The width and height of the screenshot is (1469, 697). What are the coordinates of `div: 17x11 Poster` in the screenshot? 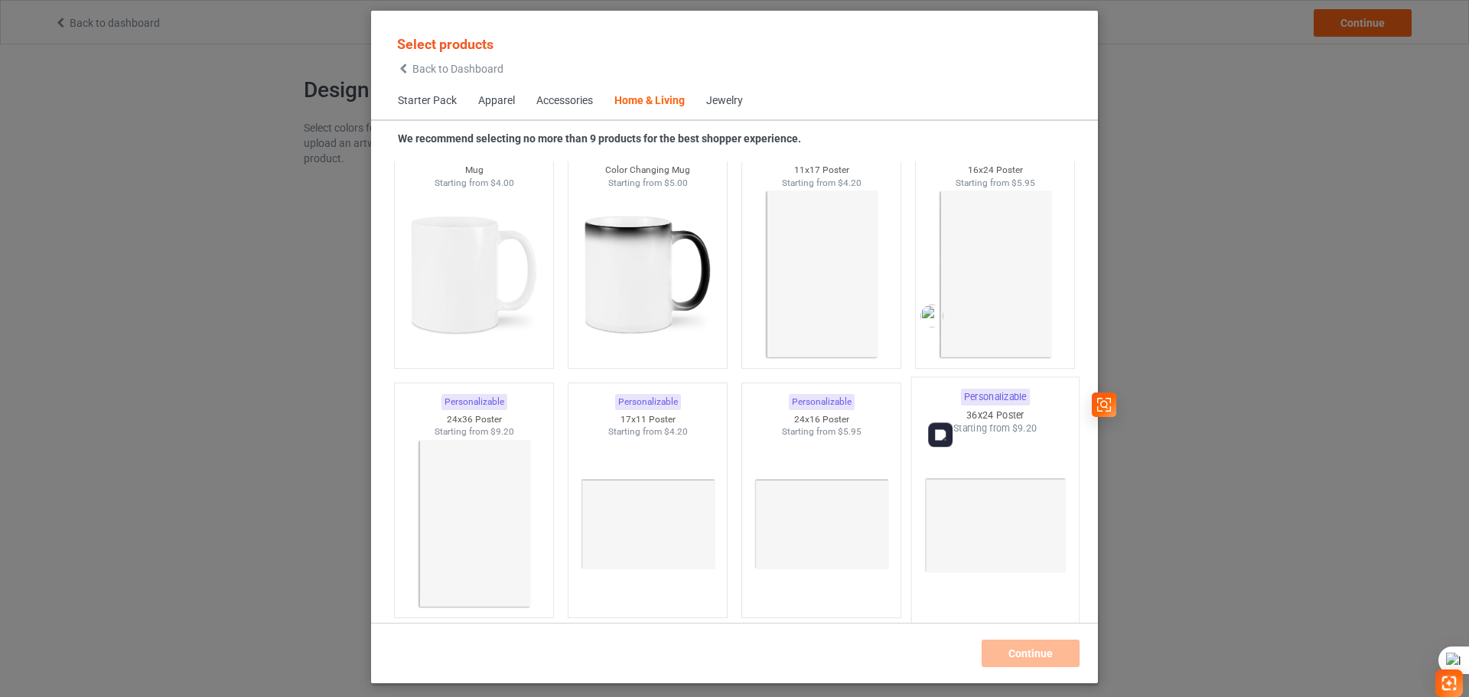 It's located at (648, 419).